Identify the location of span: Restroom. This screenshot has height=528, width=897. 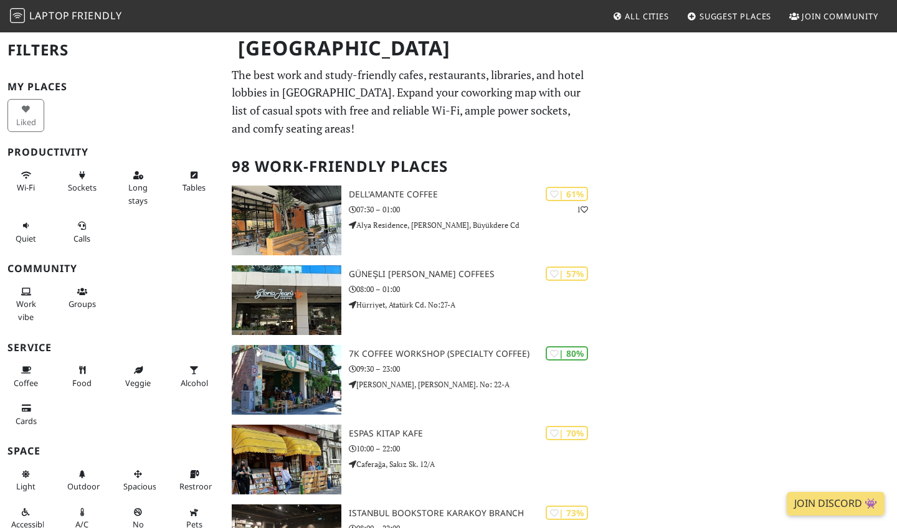
(197, 487).